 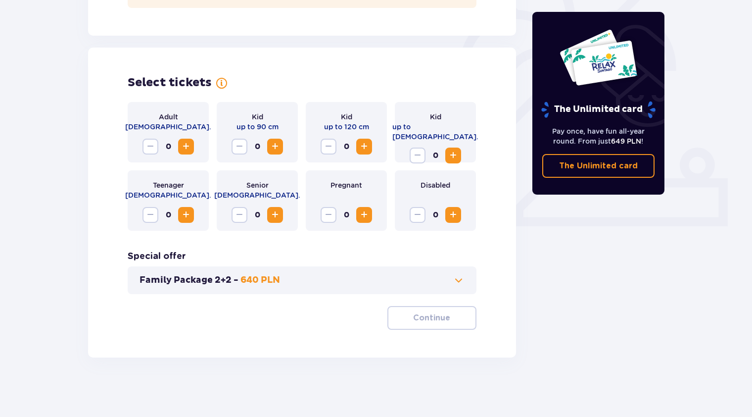 I want to click on button: Continue, so click(x=432, y=318).